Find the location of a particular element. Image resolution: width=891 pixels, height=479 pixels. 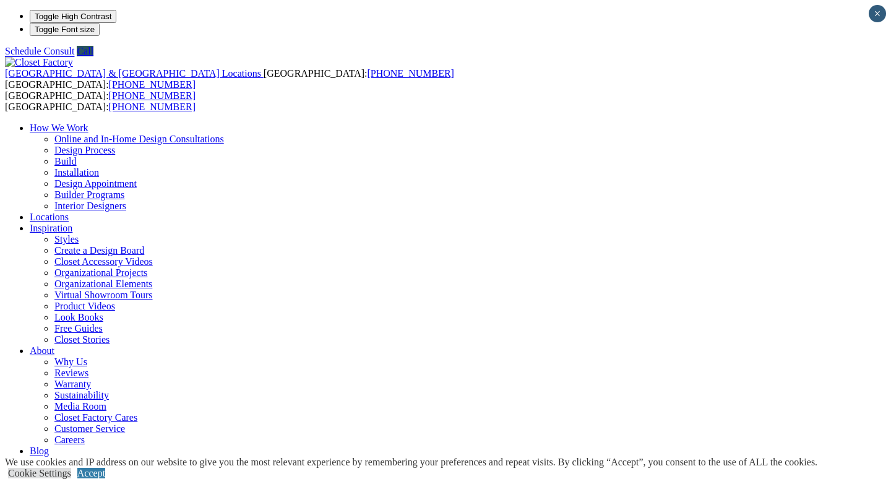

div: We use cookies and IP address on our website to give you the most relevant experience by remember... is located at coordinates (411, 462).